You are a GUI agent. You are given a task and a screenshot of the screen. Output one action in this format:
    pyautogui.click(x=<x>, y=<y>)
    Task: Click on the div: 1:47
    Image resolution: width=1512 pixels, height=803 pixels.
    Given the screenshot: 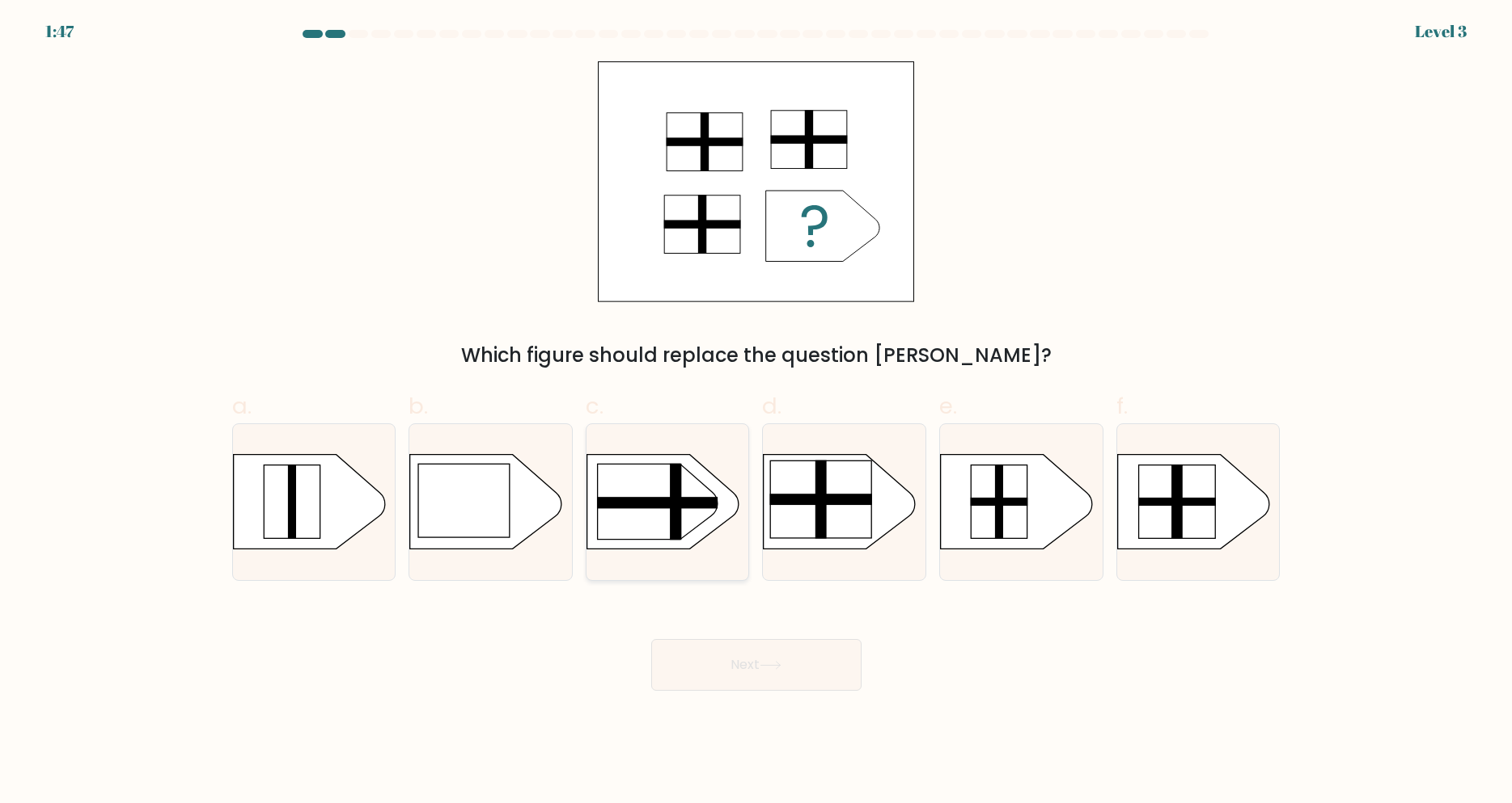 What is the action you would take?
    pyautogui.click(x=59, y=32)
    